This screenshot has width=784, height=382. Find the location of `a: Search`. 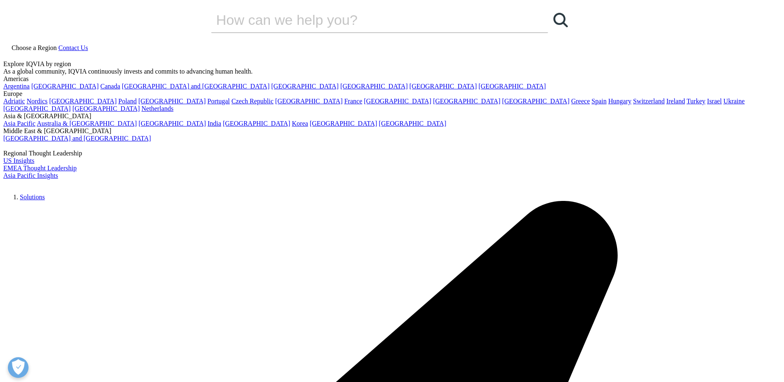

a: Search is located at coordinates (561, 20).